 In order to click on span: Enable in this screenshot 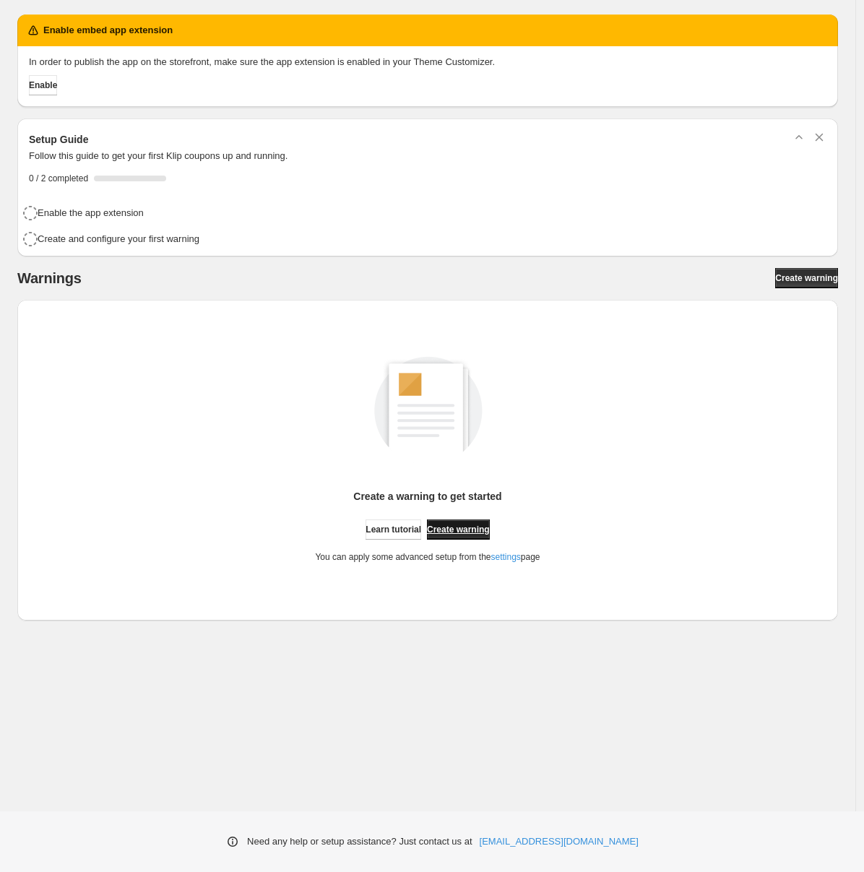, I will do `click(43, 85)`.